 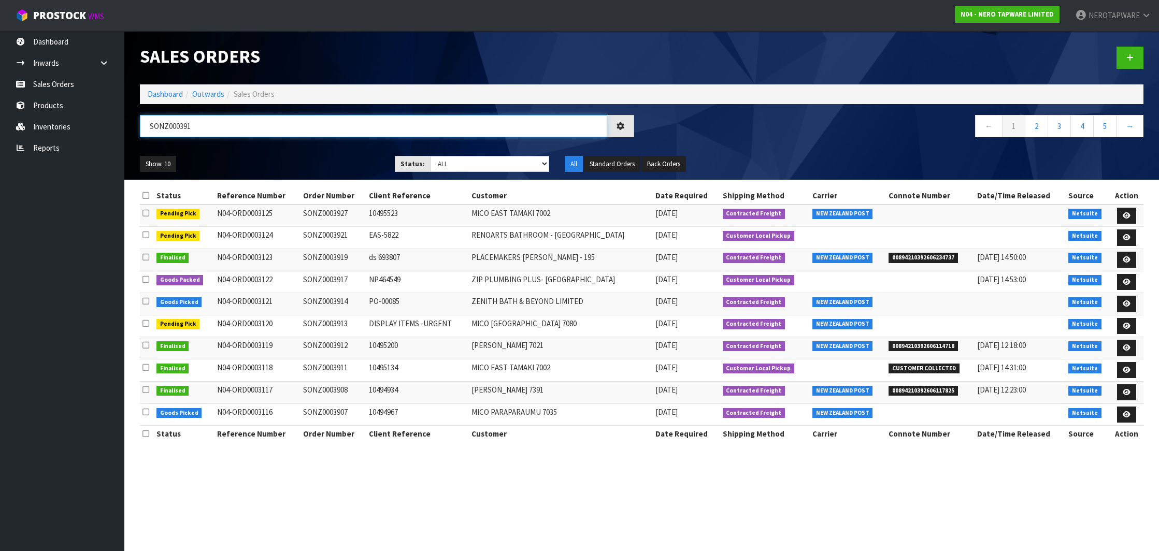 What do you see at coordinates (178, 324) in the screenshot?
I see `span: Pending Pick` at bounding box center [178, 324].